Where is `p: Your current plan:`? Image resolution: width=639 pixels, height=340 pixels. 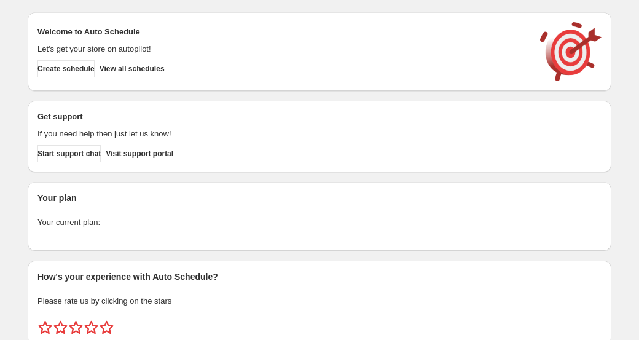
p: Your current plan: is located at coordinates (320, 222).